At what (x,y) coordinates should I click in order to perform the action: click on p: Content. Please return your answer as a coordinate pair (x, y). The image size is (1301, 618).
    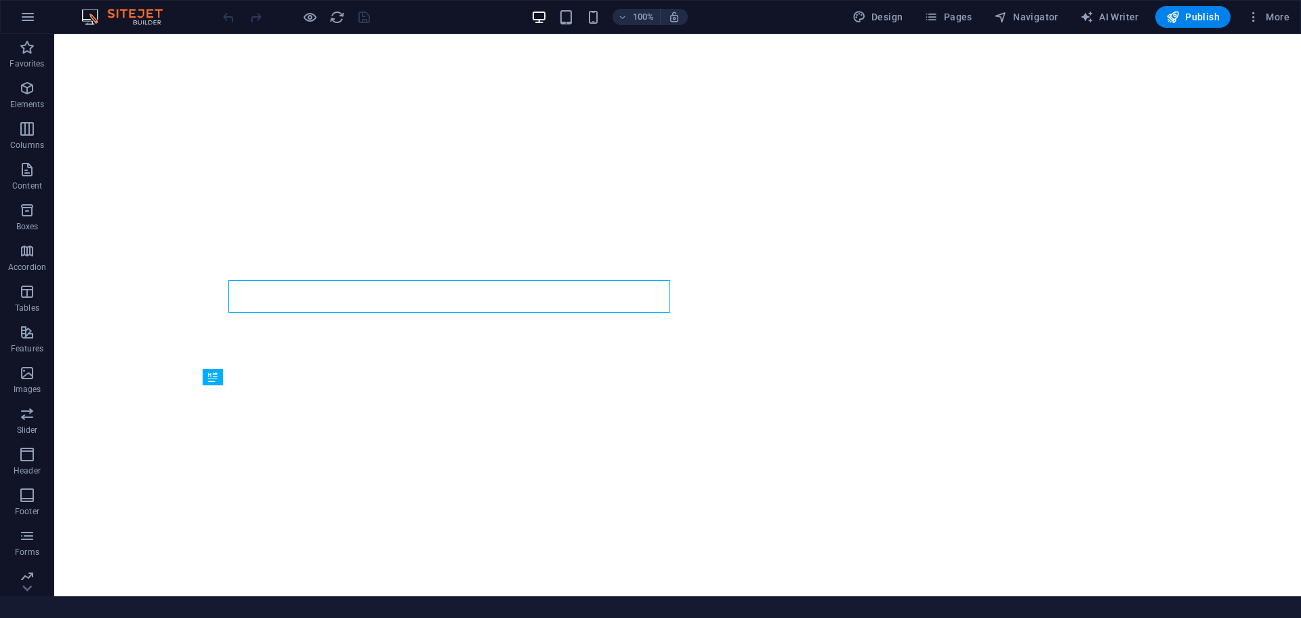
    Looking at the image, I should click on (27, 186).